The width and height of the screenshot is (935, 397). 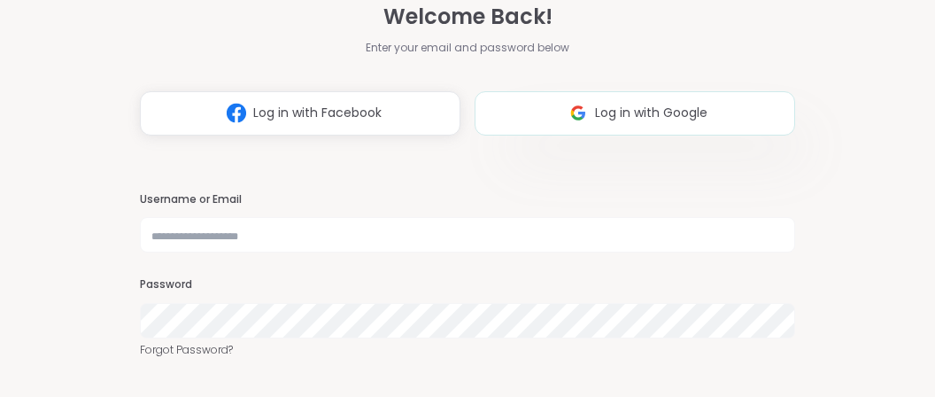 I want to click on span: Enter your email and password below, so click(x=467, y=48).